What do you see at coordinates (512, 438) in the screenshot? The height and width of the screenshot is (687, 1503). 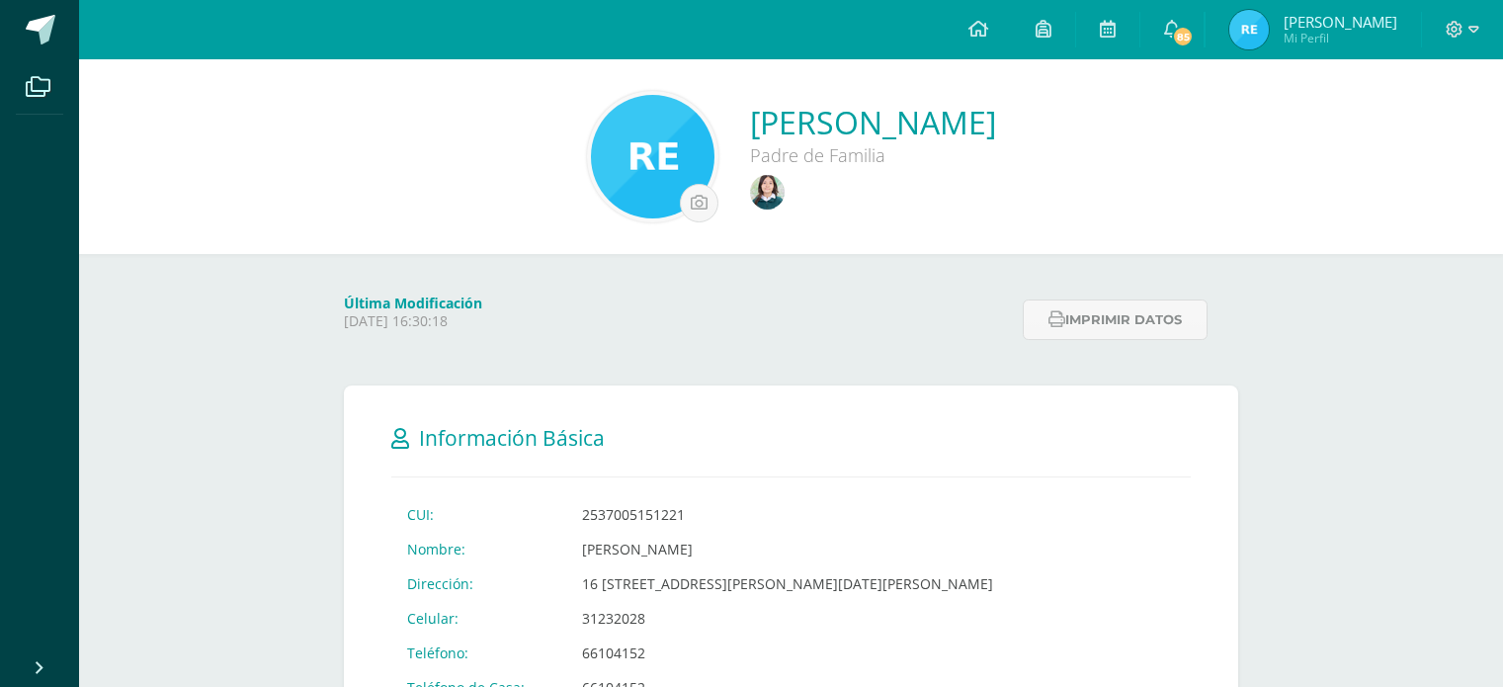 I see `span: Información Básica` at bounding box center [512, 438].